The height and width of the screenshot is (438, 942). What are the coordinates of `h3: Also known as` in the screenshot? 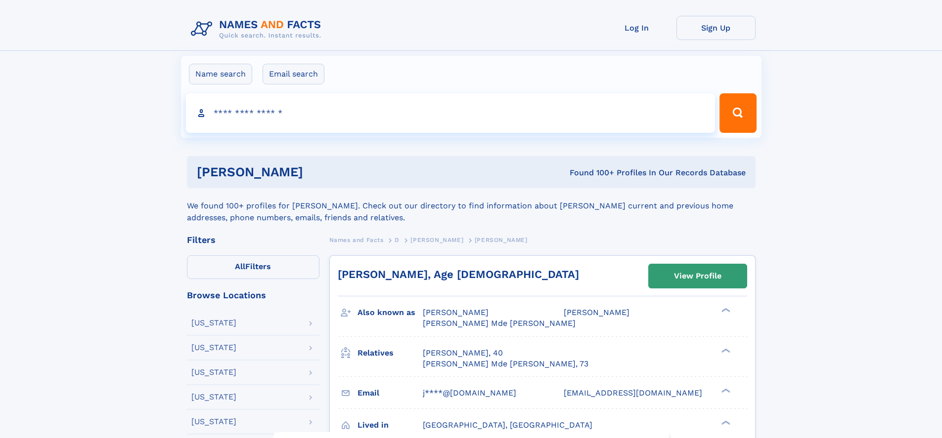 It's located at (390, 313).